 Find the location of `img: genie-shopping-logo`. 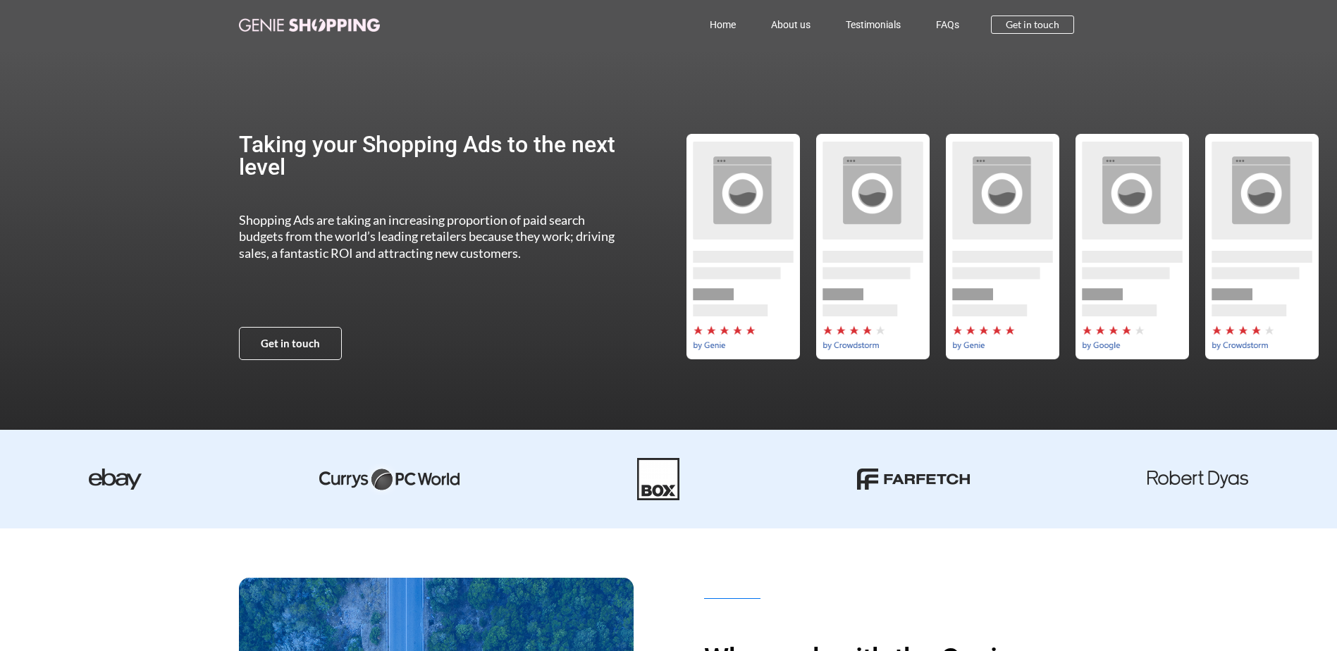

img: genie-shopping-logo is located at coordinates (309, 25).